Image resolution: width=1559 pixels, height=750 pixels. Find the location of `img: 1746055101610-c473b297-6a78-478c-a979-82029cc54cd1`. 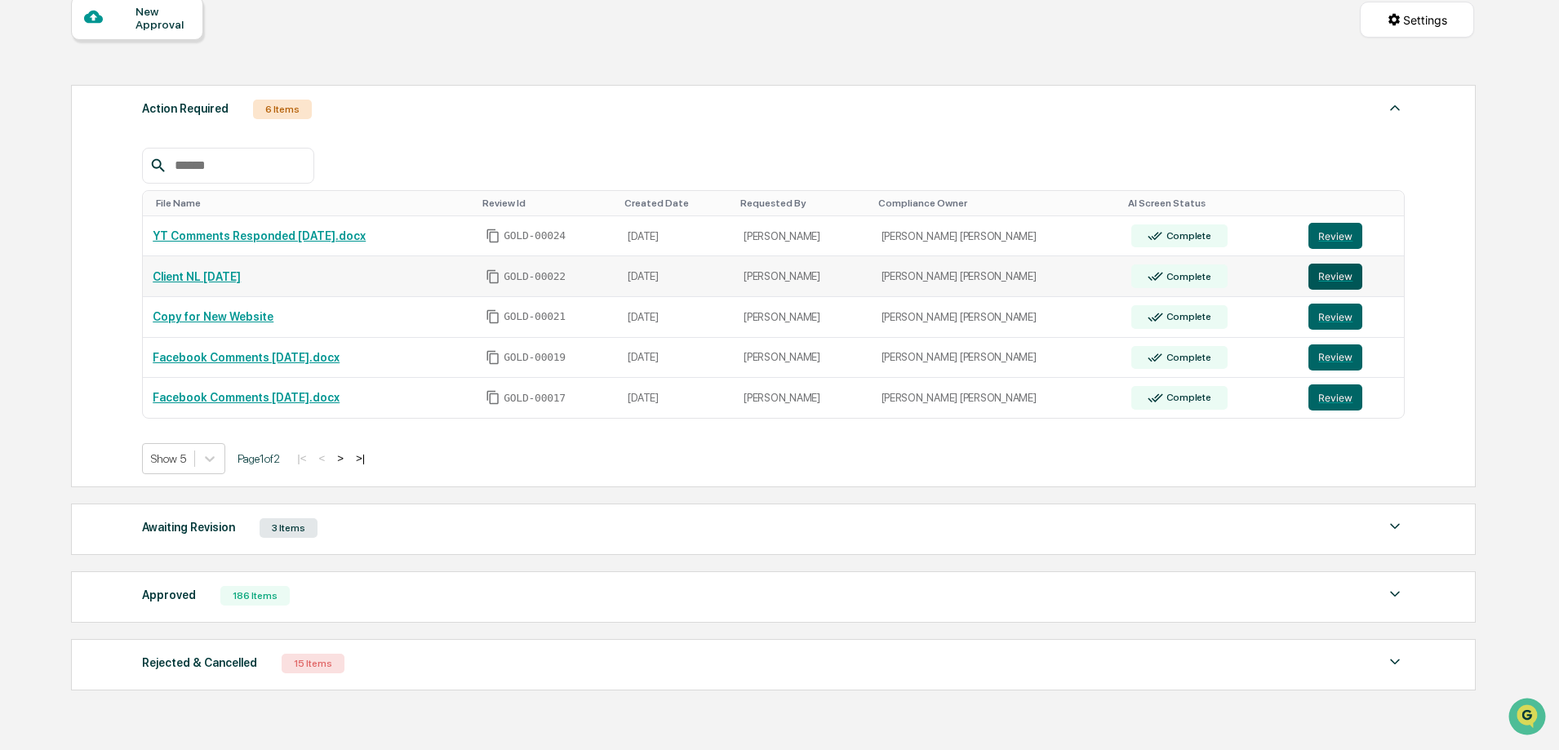

img: 1746055101610-c473b297-6a78-478c-a979-82029cc54cd1 is located at coordinates (31, 140).